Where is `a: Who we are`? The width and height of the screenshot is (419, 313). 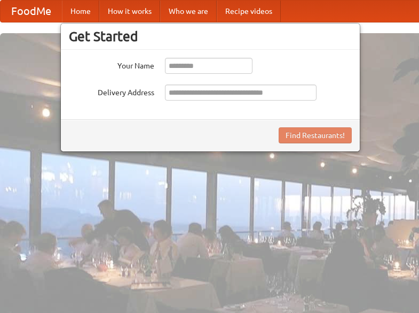 a: Who we are is located at coordinates (189, 11).